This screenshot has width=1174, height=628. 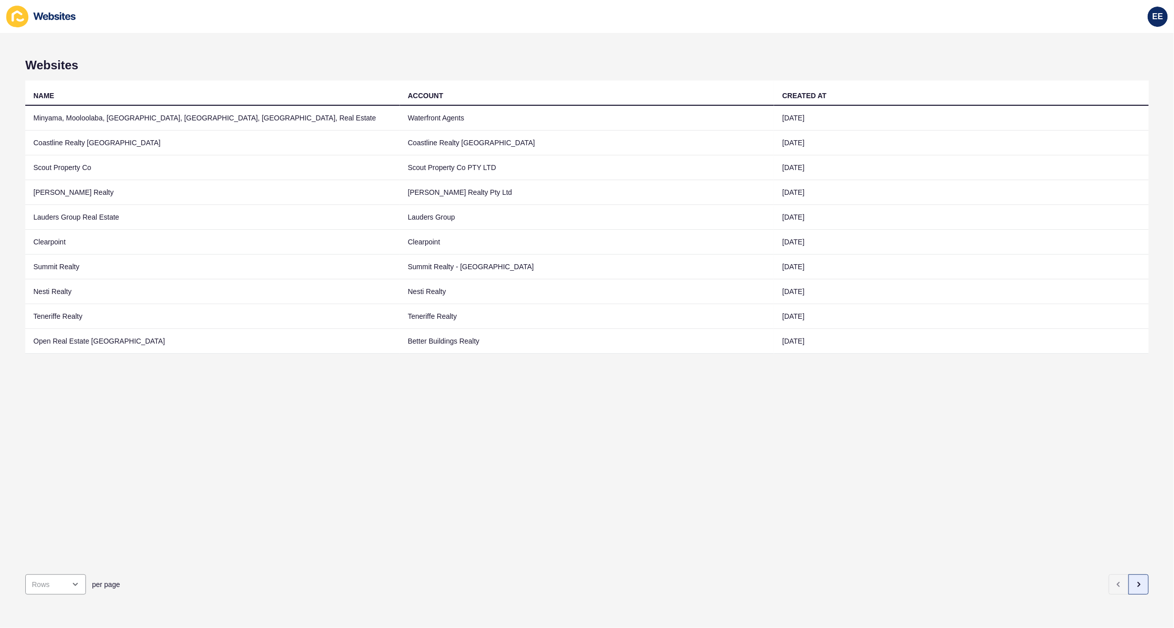 What do you see at coordinates (587, 167) in the screenshot?
I see `td: Scout Property Co PTY LTD` at bounding box center [587, 167].